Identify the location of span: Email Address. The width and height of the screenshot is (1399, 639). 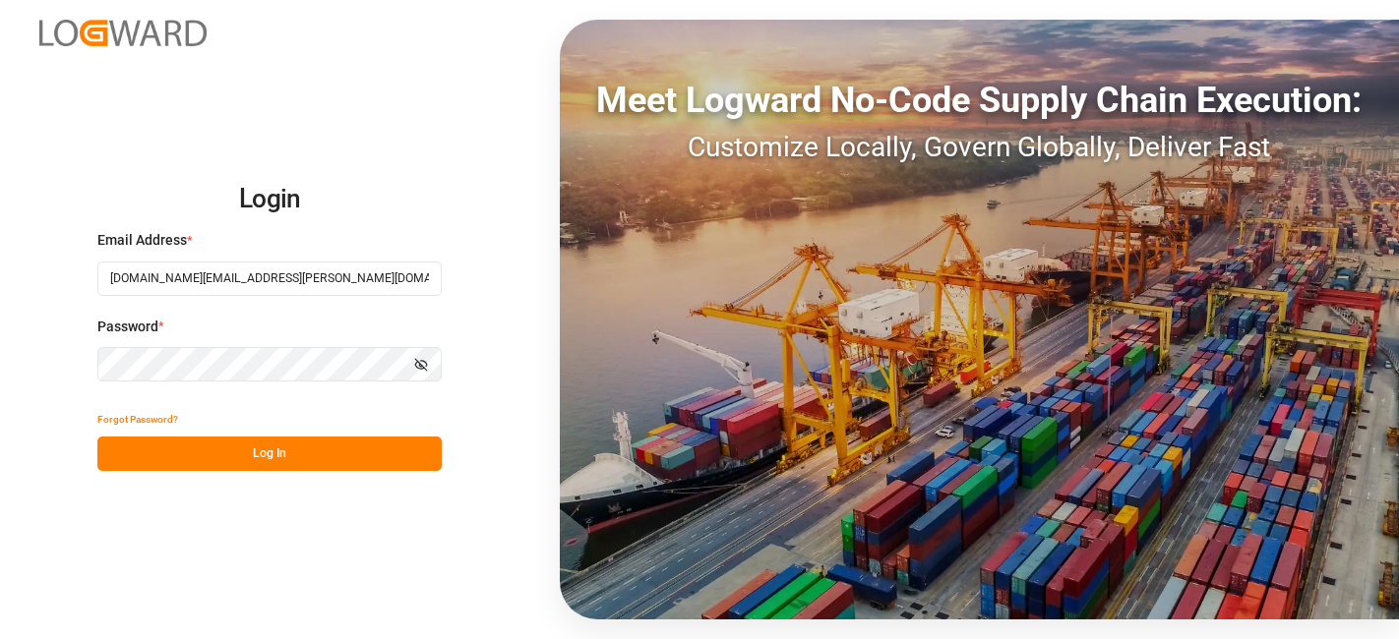
(142, 240).